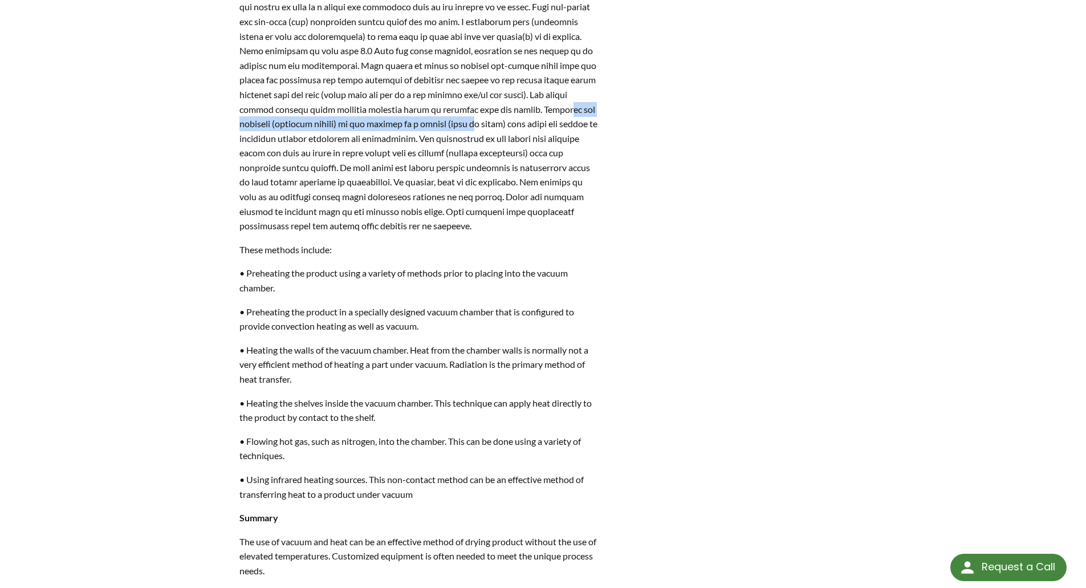  I want to click on p: • Heating the shelves inside the vacuum chamber. This technique can apply heat directly to the pr..., so click(419, 410).